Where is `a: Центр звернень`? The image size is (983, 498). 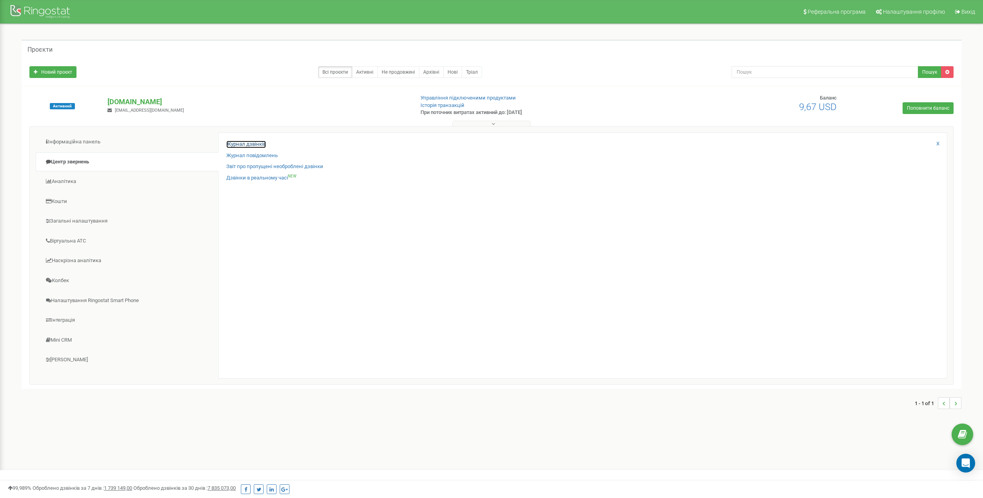
a: Центр звернень is located at coordinates (127, 162).